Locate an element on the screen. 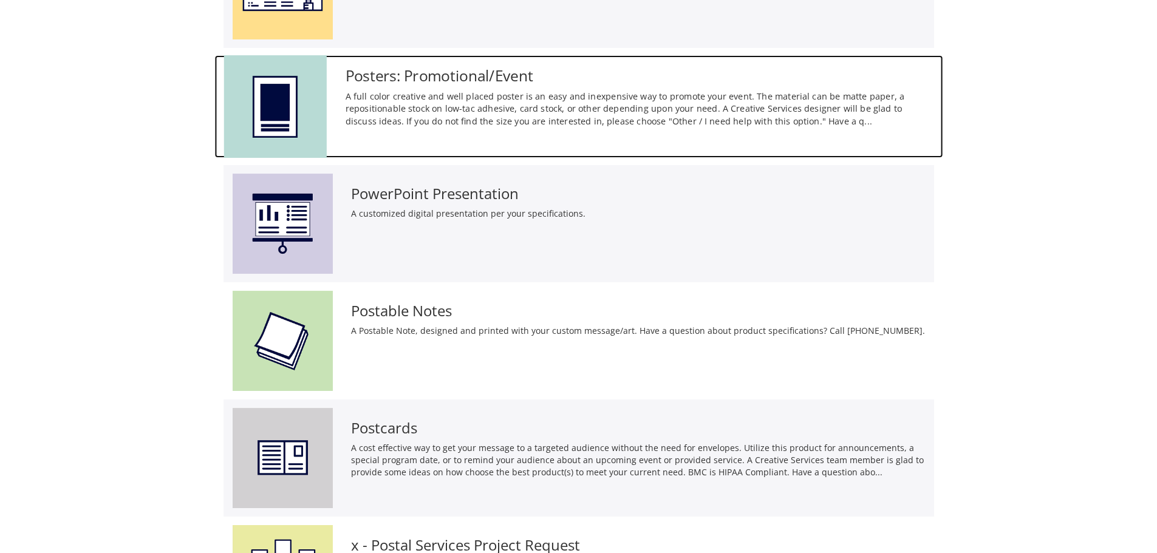 This screenshot has height=553, width=1157. h3: Postcards is located at coordinates (638, 428).